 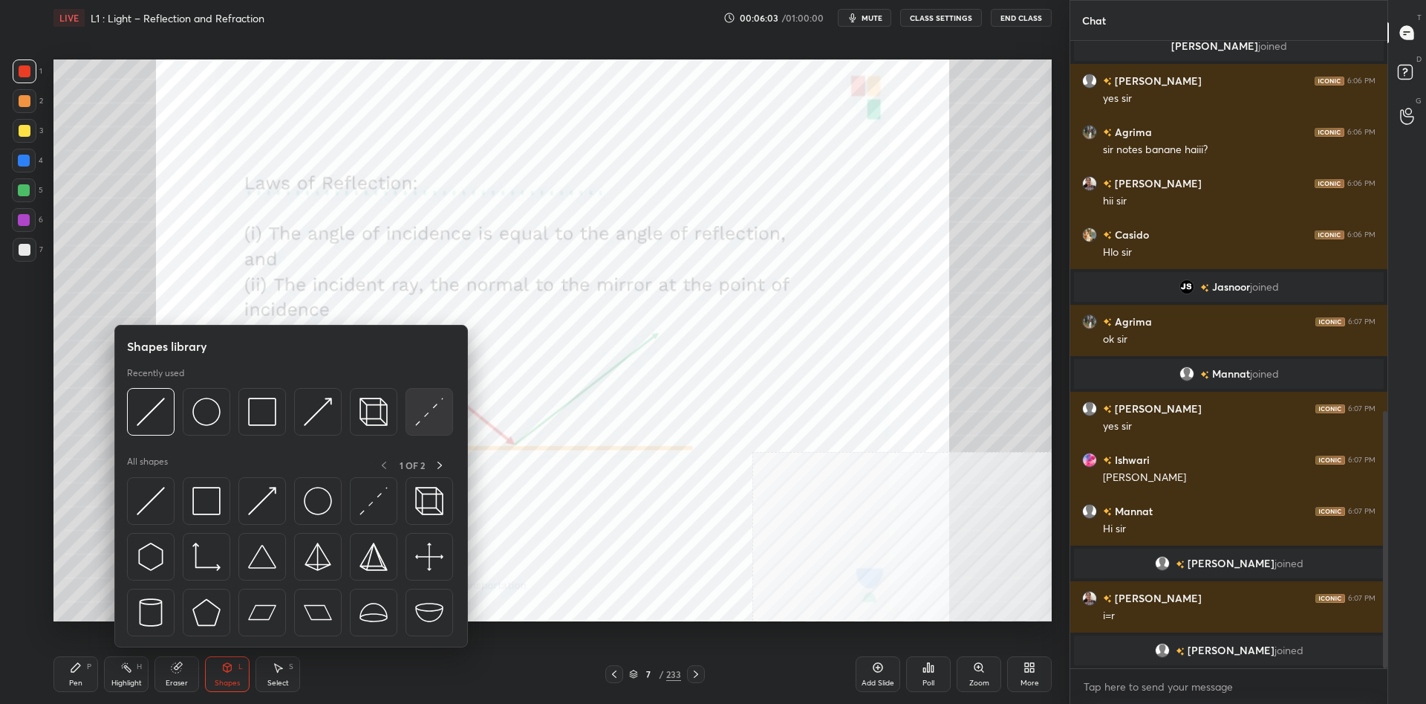 What do you see at coordinates (1131, 459) in the screenshot?
I see `h6: Ishwari` at bounding box center [1131, 459].